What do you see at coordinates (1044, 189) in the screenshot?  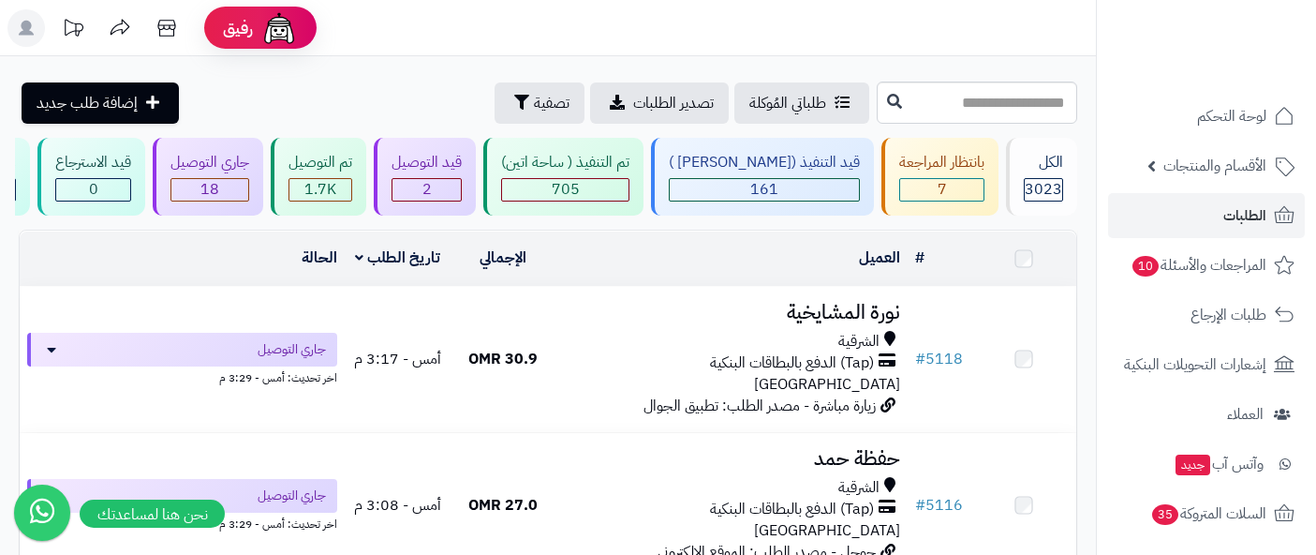 I see `span: 3023` at bounding box center [1044, 189].